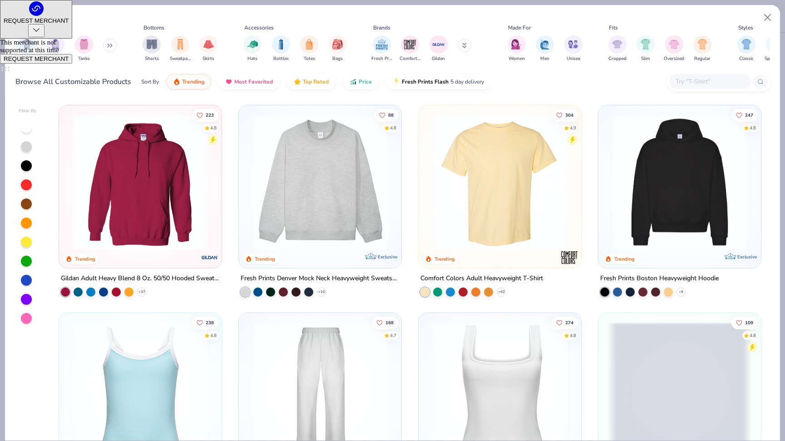 Image resolution: width=785 pixels, height=441 pixels. I want to click on img: f5d85501-0dbb-4ee4-b115-c08fa3845d83, so click(320, 182).